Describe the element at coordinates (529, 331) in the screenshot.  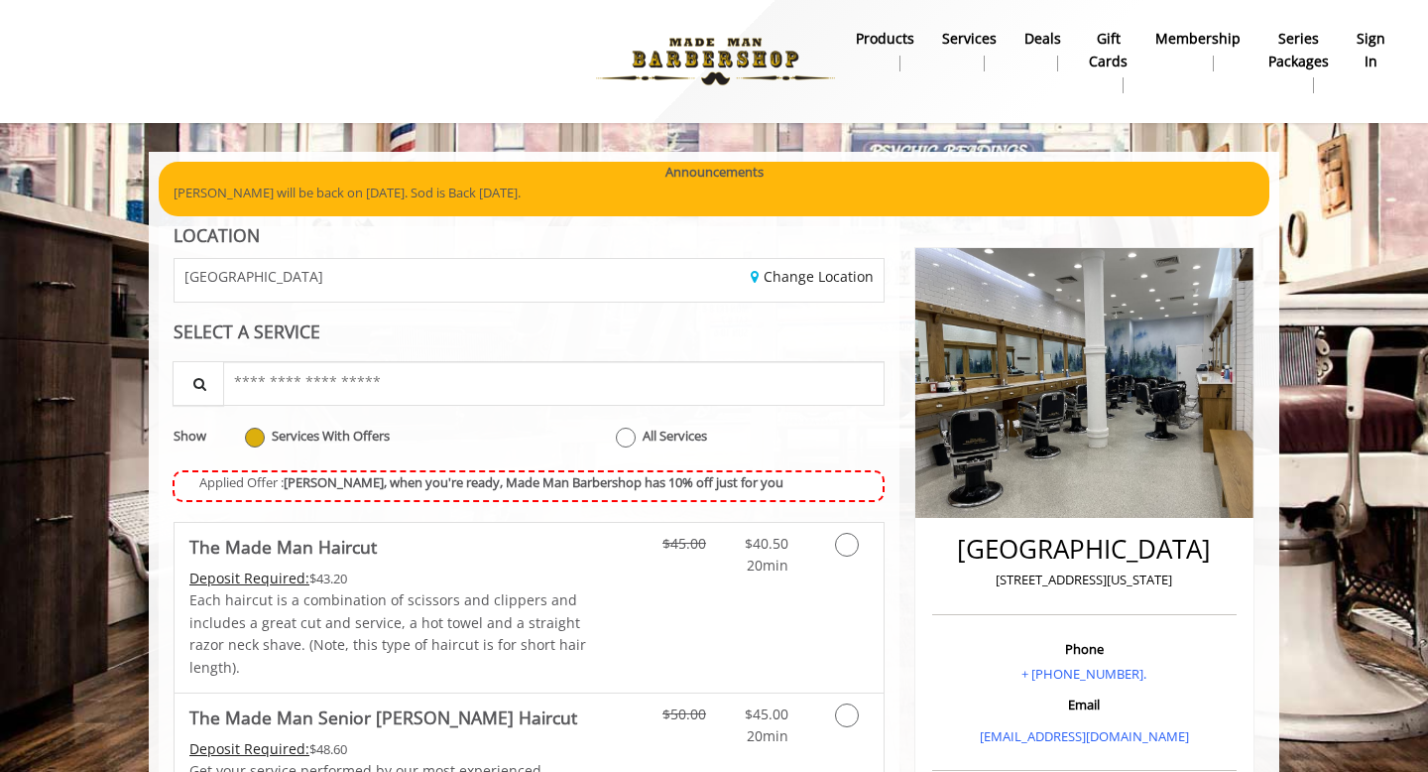
I see `div: SELECT A SERVICE` at that location.